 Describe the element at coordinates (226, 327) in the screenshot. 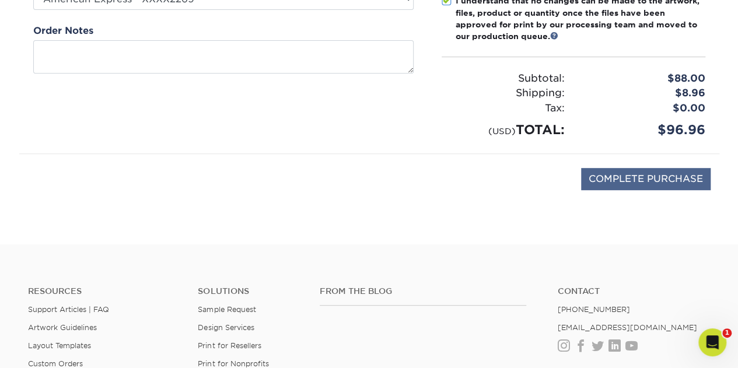

I see `a: Design Services` at that location.